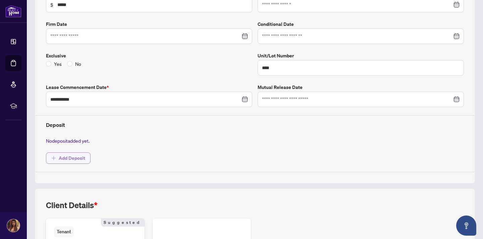  I want to click on span: Suggested, so click(123, 223).